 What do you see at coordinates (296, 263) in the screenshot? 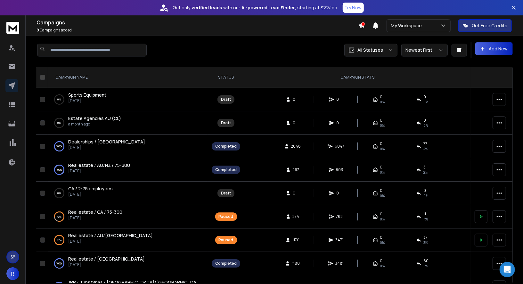
I see `span: 1180` at bounding box center [296, 263].